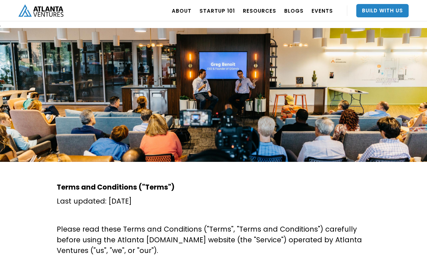  What do you see at coordinates (260, 11) in the screenshot?
I see `a: RESOURCES` at bounding box center [260, 11].